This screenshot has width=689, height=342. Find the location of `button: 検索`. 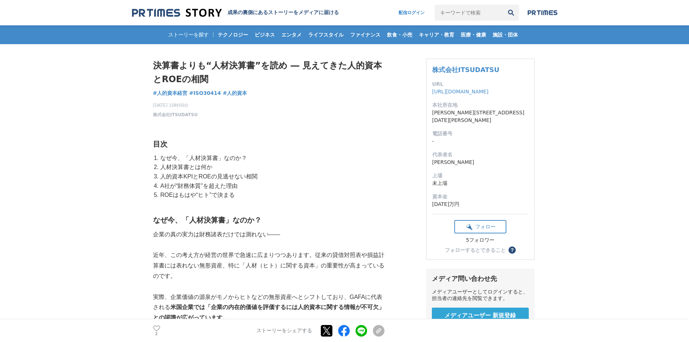

button: 検索 is located at coordinates (511, 13).